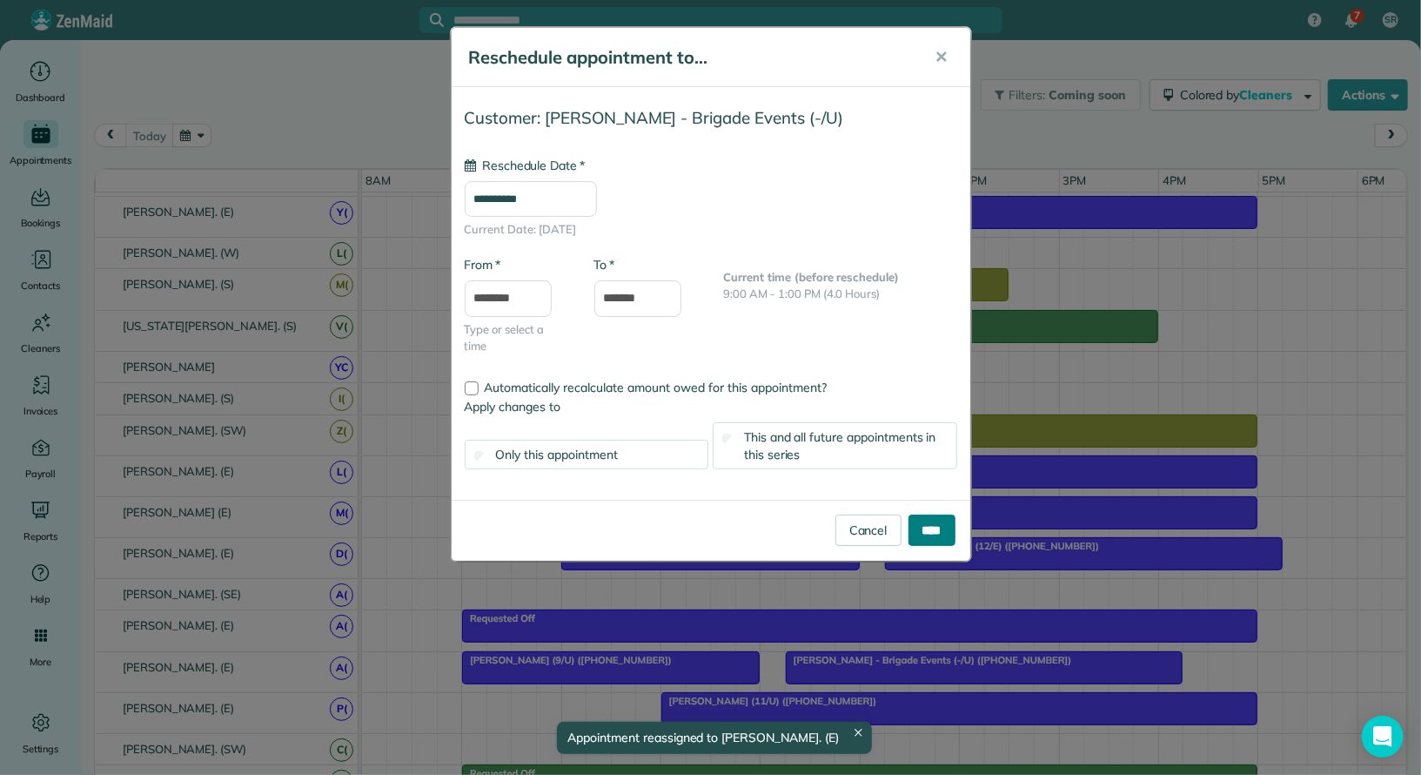 The width and height of the screenshot is (1421, 775). Describe the element at coordinates (812, 277) in the screenshot. I see `b: Current time (before reschedule)` at that location.